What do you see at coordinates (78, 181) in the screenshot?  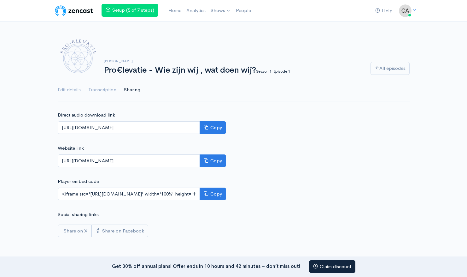 I see `label: Player embed code` at bounding box center [78, 181].